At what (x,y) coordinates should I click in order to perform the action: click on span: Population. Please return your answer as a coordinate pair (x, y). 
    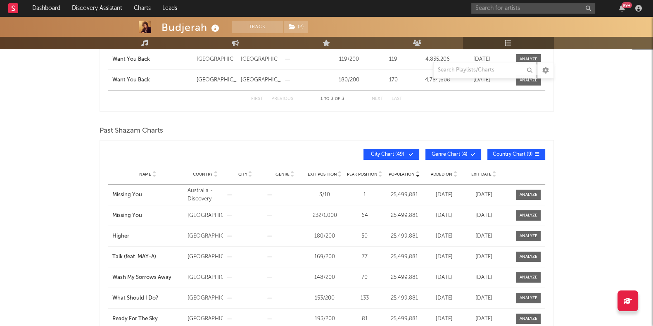
    Looking at the image, I should click on (402, 174).